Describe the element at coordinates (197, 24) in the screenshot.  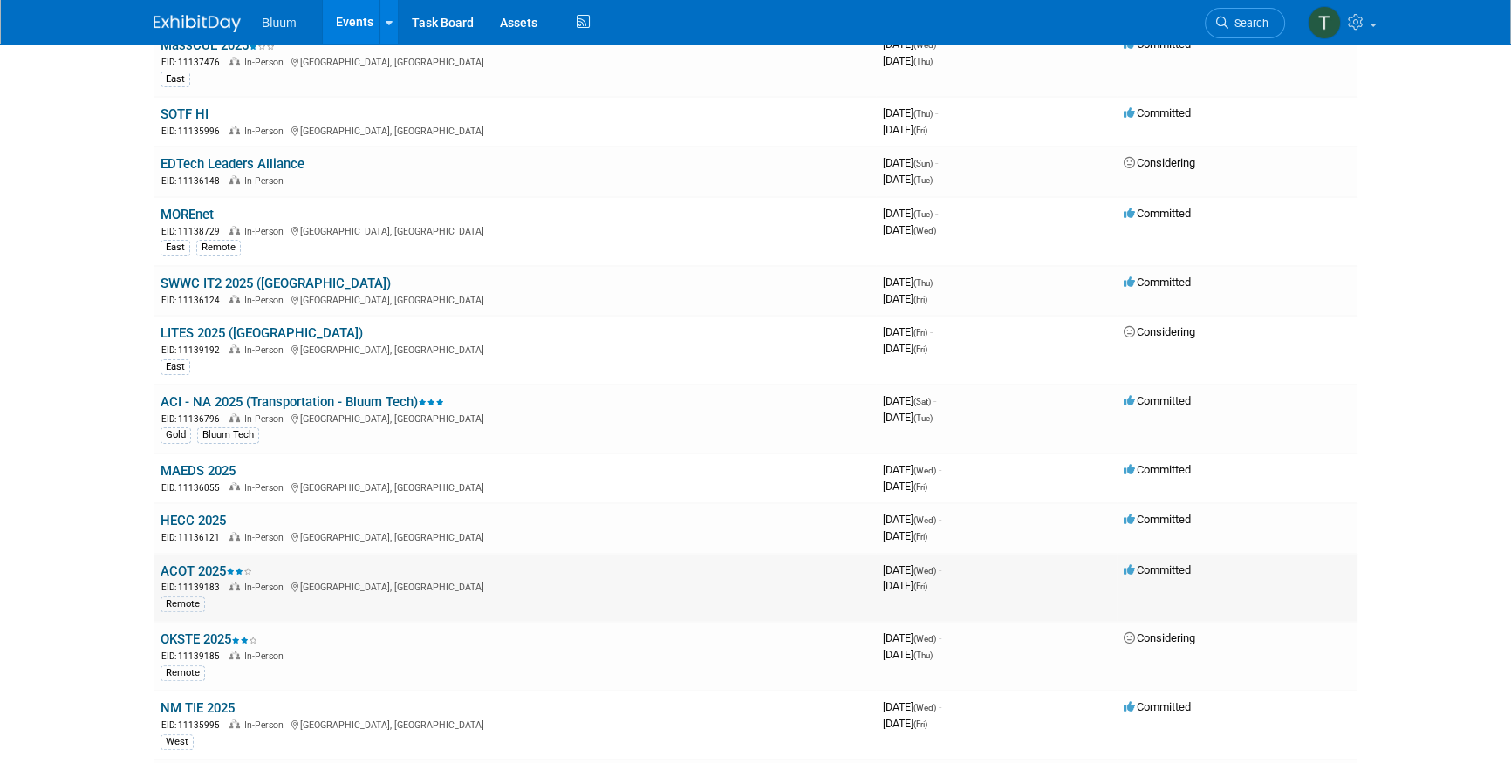
I see `img: ExhibitDay` at that location.